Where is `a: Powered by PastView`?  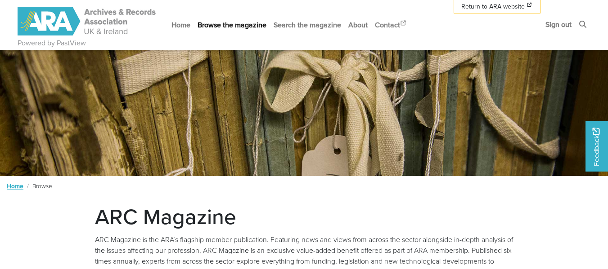 a: Powered by PastView is located at coordinates (52, 43).